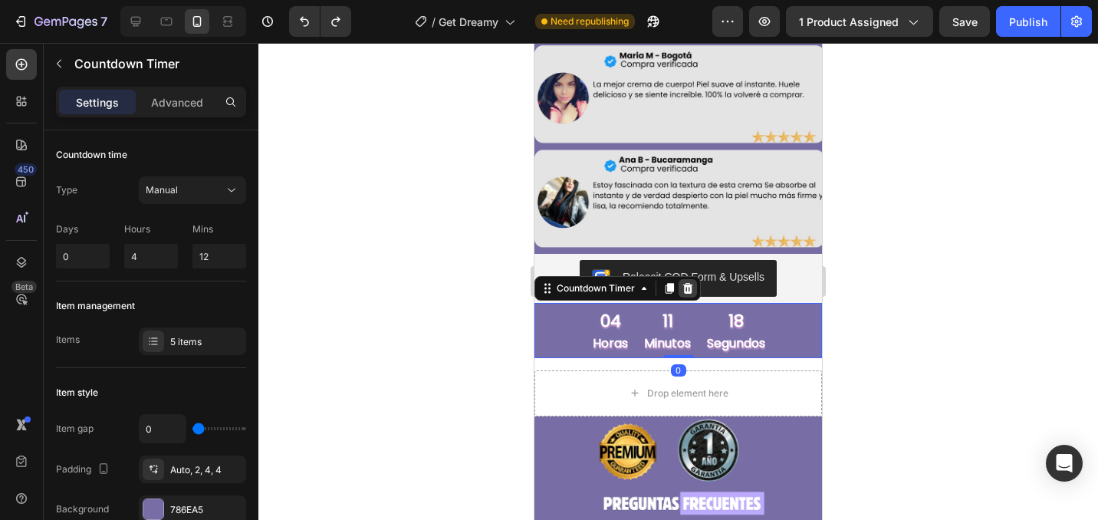 The width and height of the screenshot is (1098, 520). Describe the element at coordinates (860, 21) in the screenshot. I see `button: 1 product assigned` at that location.